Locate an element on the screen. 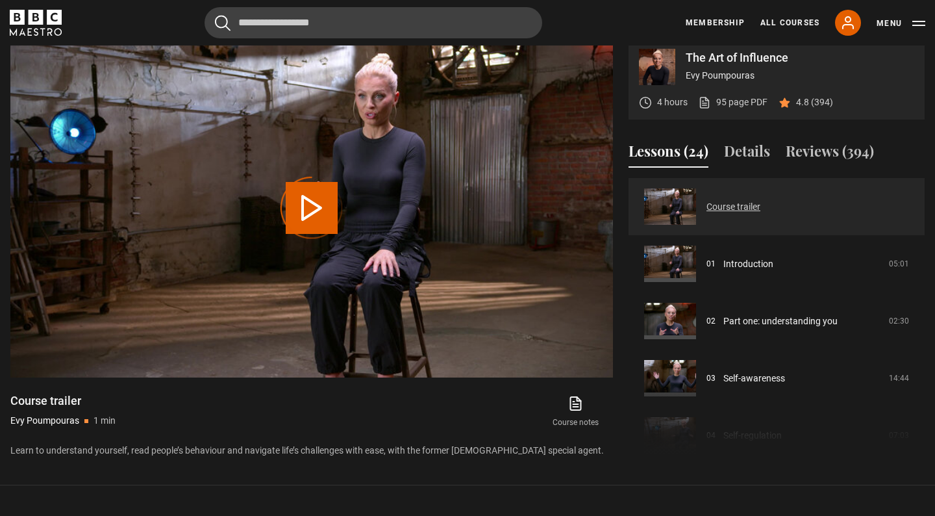 This screenshot has height=516, width=935. a: Part one: understanding you is located at coordinates (781, 321).